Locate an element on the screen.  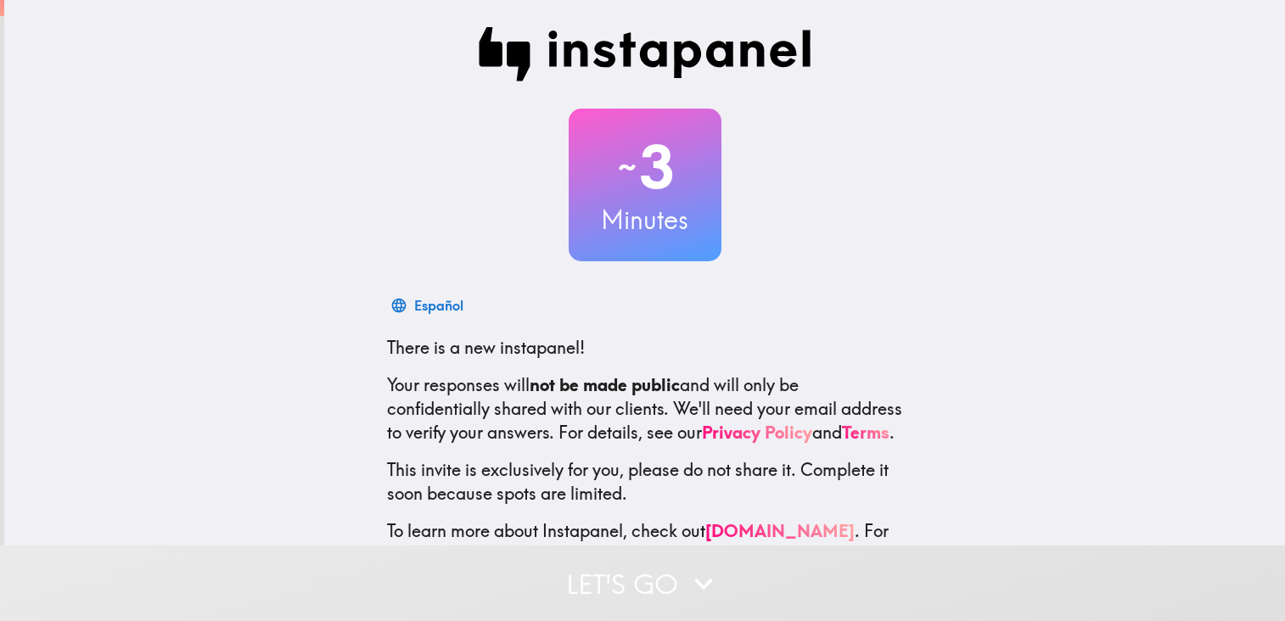
img: Instapanel is located at coordinates (645, 54).